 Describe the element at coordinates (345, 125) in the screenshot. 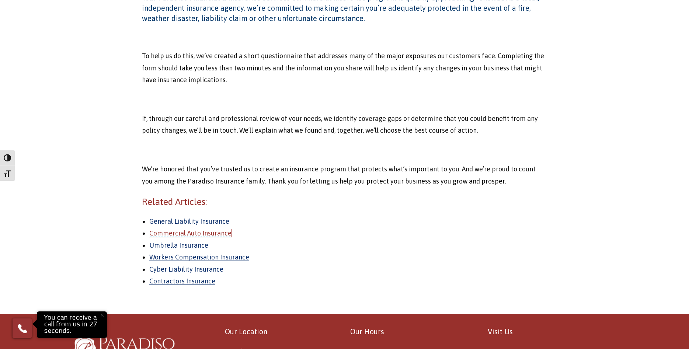

I see `p: If, through our careful and professional review of your needs, we identify coverage gaps or deter...` at that location.